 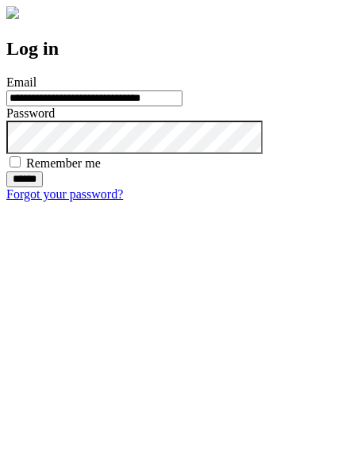 I want to click on label: Remember me, so click(x=63, y=163).